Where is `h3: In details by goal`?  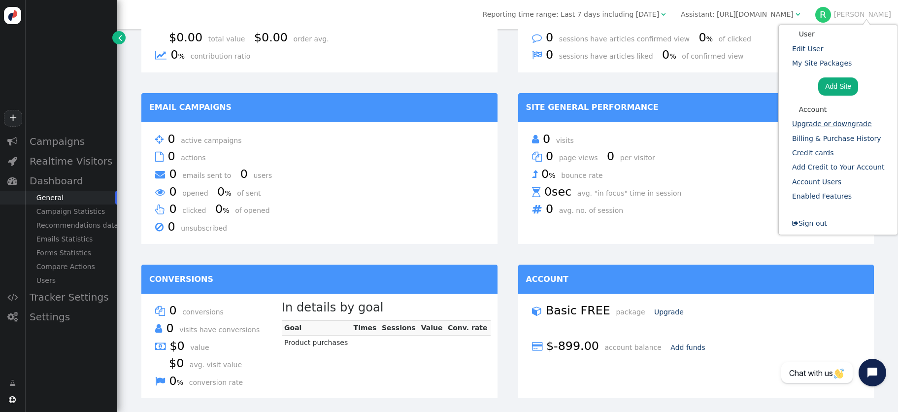
h3: In details by goal is located at coordinates (386, 307).